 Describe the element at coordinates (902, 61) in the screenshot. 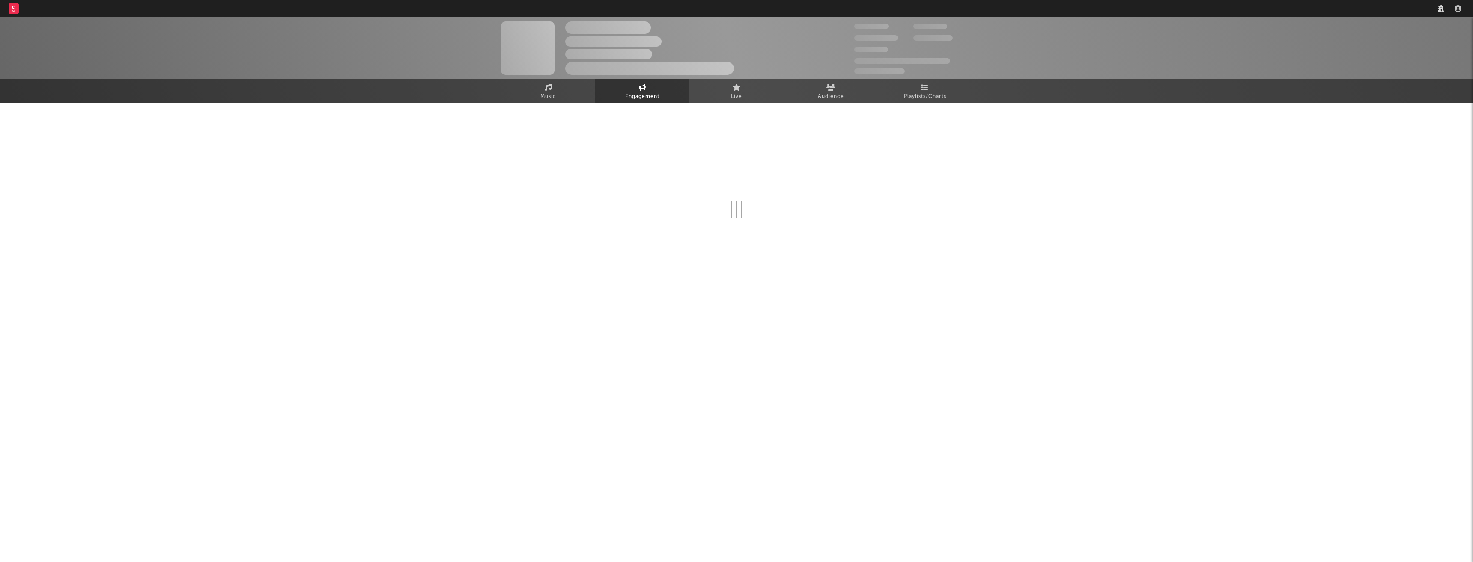

I see `span: 50.000.000 Monthly Listeners` at that location.